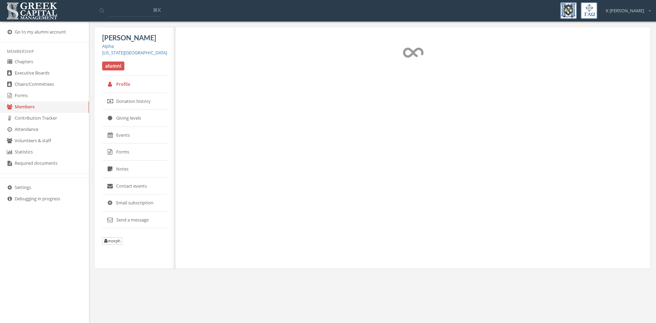 Image resolution: width=656 pixels, height=323 pixels. I want to click on a: Events, so click(135, 135).